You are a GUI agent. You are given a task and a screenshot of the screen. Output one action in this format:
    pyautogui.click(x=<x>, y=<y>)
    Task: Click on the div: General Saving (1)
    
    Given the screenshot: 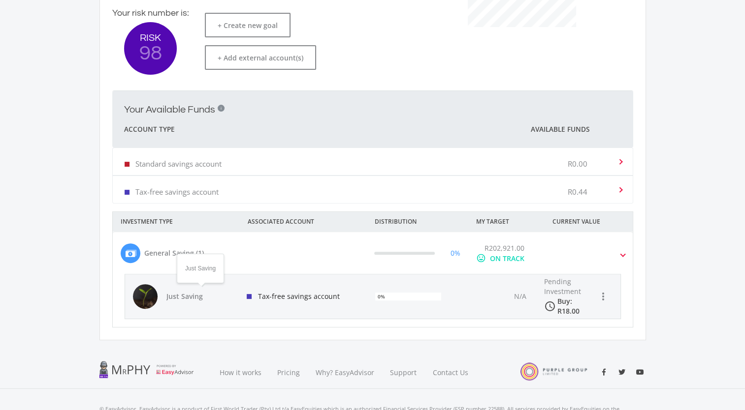 What is the action you would take?
    pyautogui.click(x=174, y=253)
    